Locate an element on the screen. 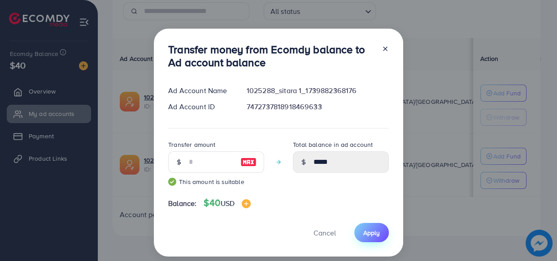  span: Apply is located at coordinates (371, 233).